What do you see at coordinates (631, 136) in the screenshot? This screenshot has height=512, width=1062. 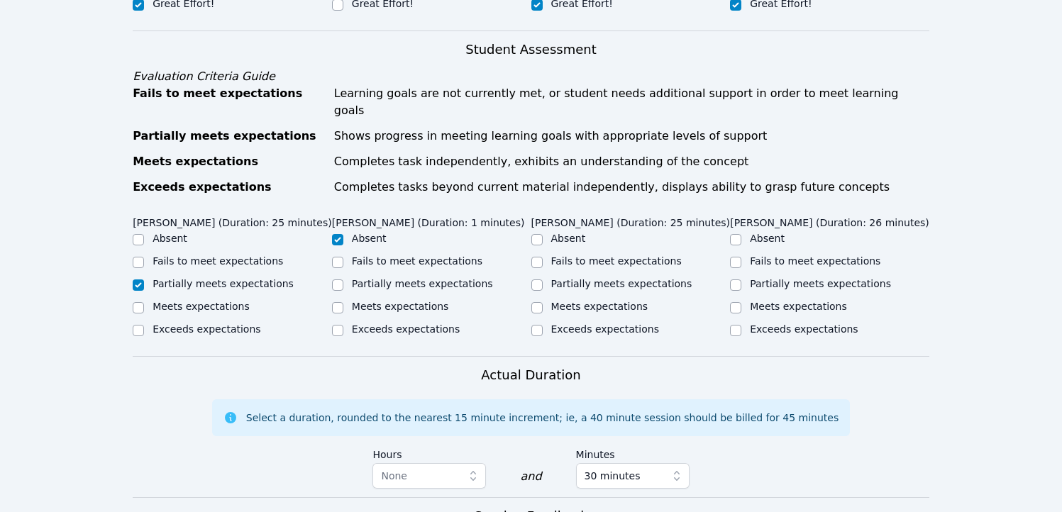 I see `div: Shows progress in meeting learning goals with appropriate levels of support` at bounding box center [631, 136].